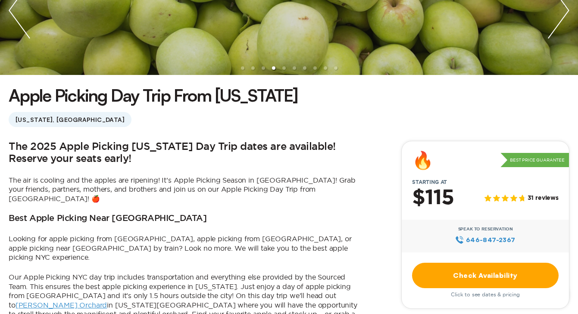 The width and height of the screenshot is (578, 314). I want to click on li: slide item 8, so click(315, 68).